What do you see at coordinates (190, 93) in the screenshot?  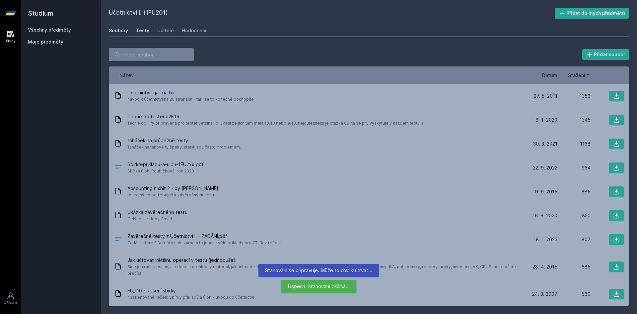 I see `span: Účetnictví - jak na to` at bounding box center [190, 93].